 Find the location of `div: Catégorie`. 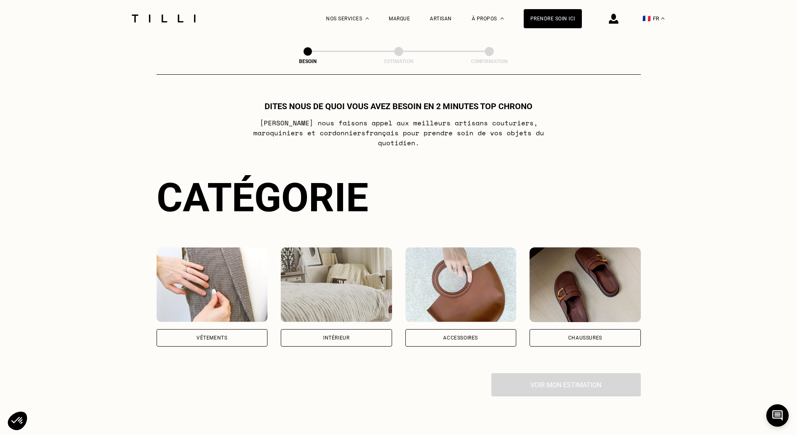

div: Catégorie is located at coordinates (399, 198).